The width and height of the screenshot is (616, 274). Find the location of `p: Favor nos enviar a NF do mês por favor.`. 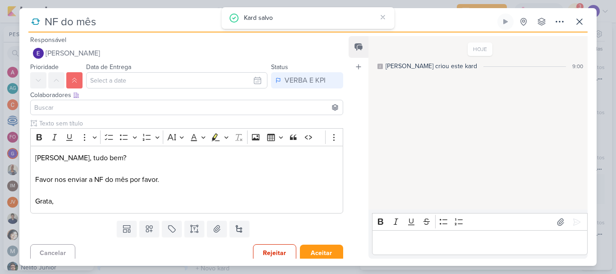

p: Favor nos enviar a NF do mês por favor. is located at coordinates (187, 179).